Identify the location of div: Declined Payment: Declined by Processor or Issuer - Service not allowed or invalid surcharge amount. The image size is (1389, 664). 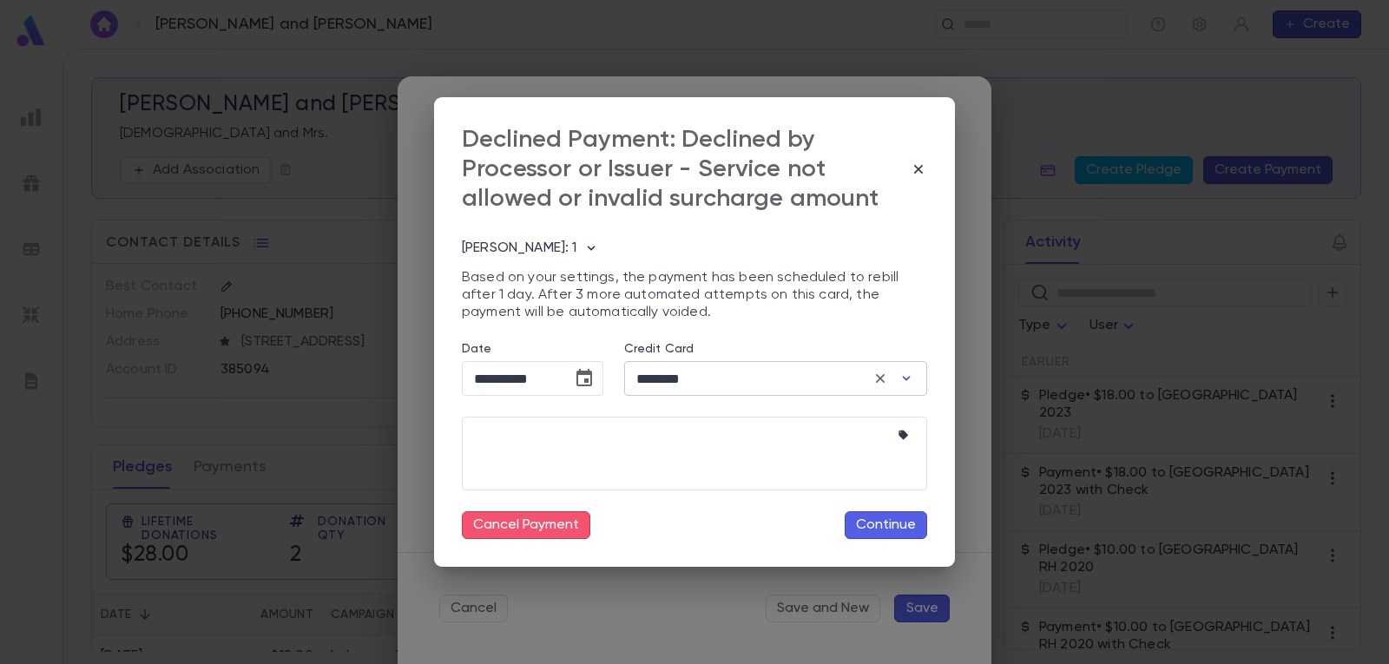
(686, 169).